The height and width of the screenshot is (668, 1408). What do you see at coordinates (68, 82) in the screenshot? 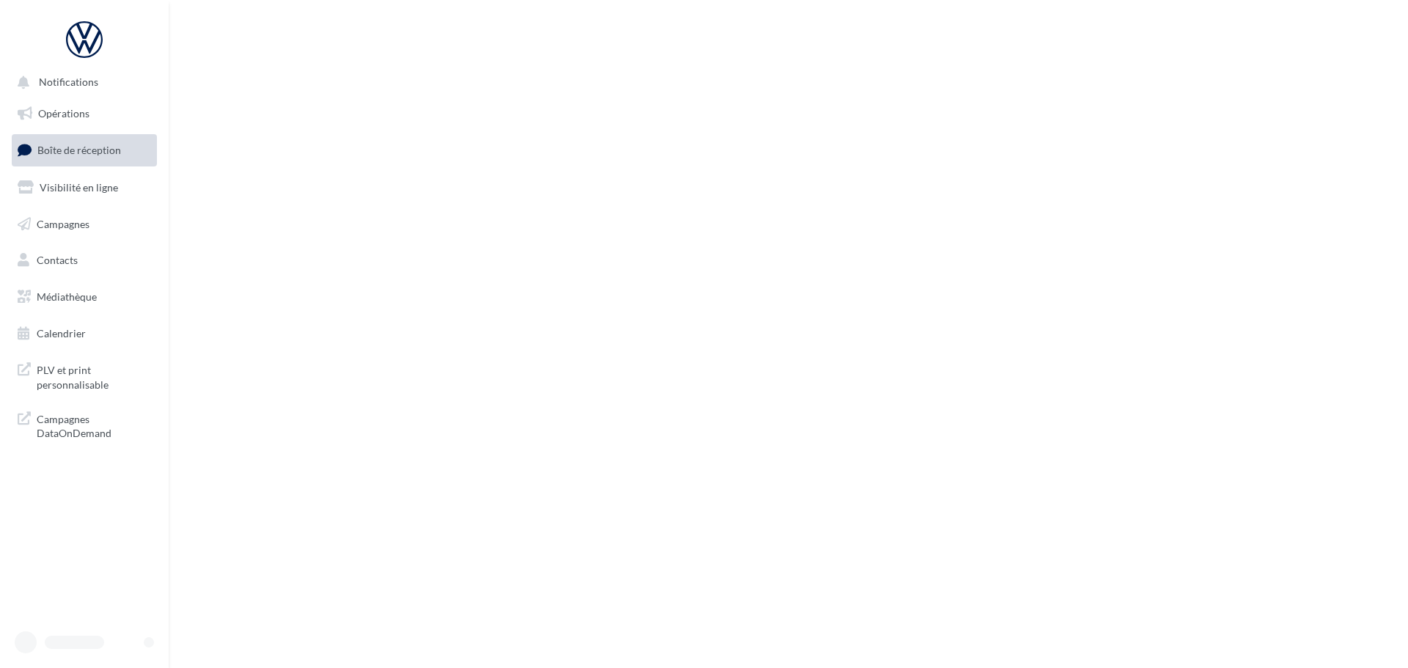
I see `span: Notifications` at bounding box center [68, 82].